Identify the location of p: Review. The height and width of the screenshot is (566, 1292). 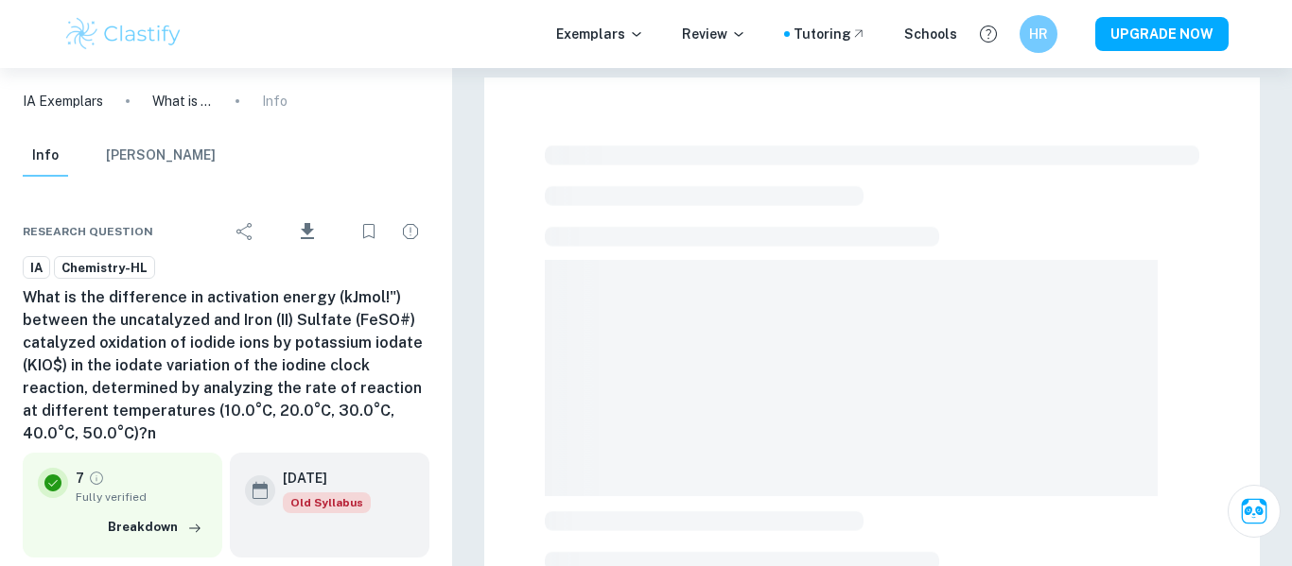
(714, 34).